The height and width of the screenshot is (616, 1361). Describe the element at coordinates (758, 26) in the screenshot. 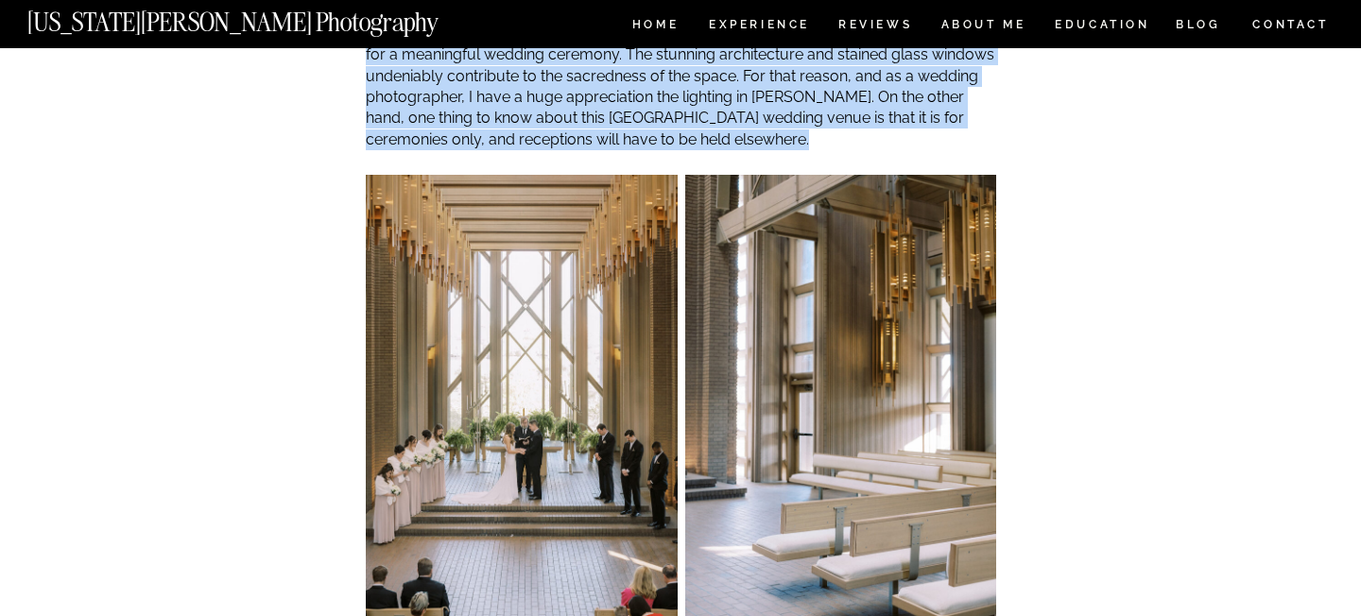

I see `nav: Experience` at that location.